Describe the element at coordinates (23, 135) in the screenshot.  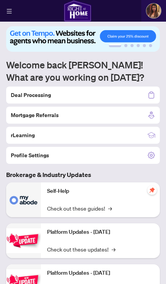
I see `h2: rLearning` at that location.